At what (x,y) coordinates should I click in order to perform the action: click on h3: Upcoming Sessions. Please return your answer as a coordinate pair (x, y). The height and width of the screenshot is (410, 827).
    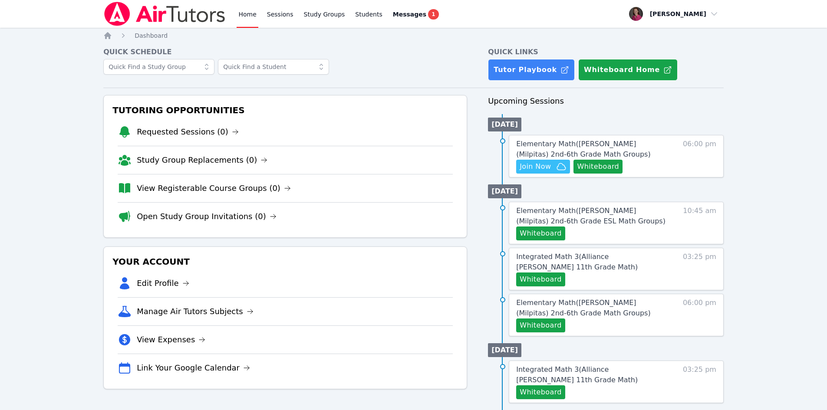
    Looking at the image, I should click on (606, 101).